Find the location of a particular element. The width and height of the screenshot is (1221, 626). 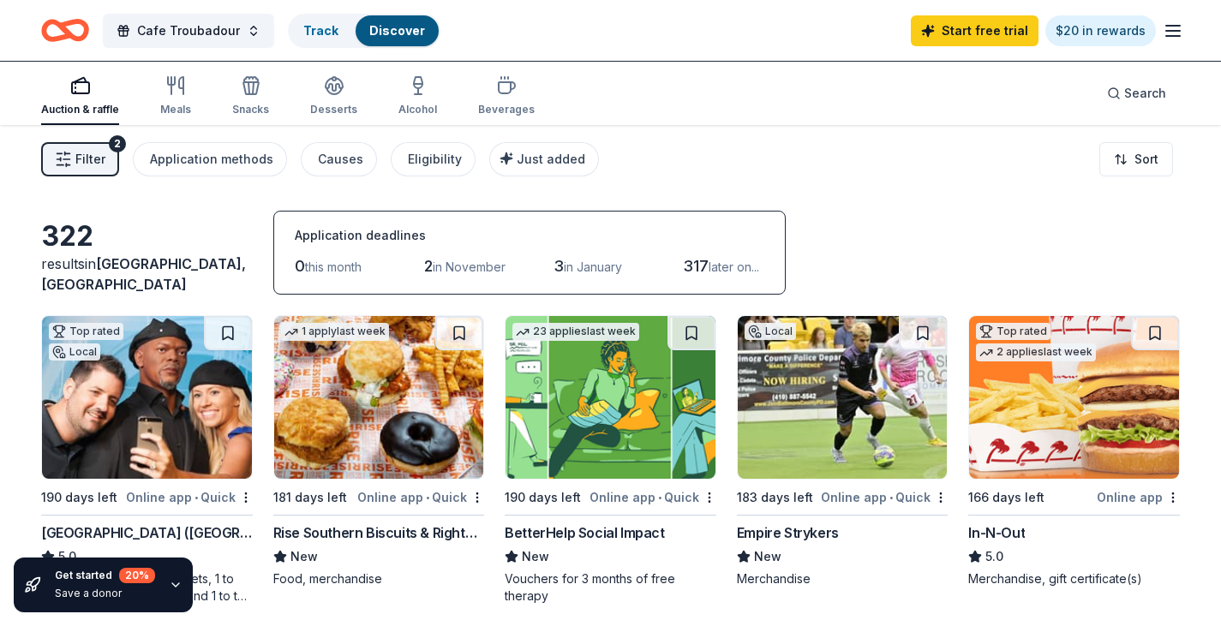

span: in November is located at coordinates (469, 266).